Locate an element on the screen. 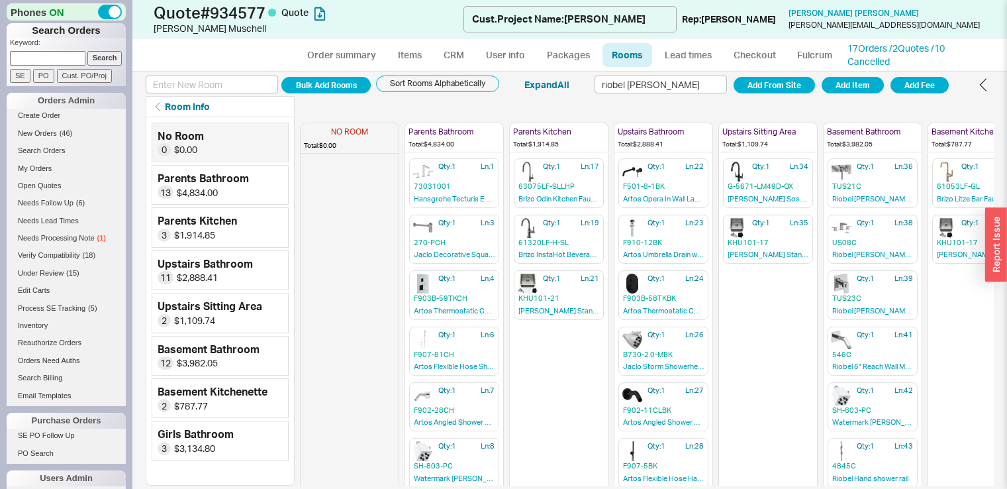  a: Process SE Tracking(5) is located at coordinates (66, 308).